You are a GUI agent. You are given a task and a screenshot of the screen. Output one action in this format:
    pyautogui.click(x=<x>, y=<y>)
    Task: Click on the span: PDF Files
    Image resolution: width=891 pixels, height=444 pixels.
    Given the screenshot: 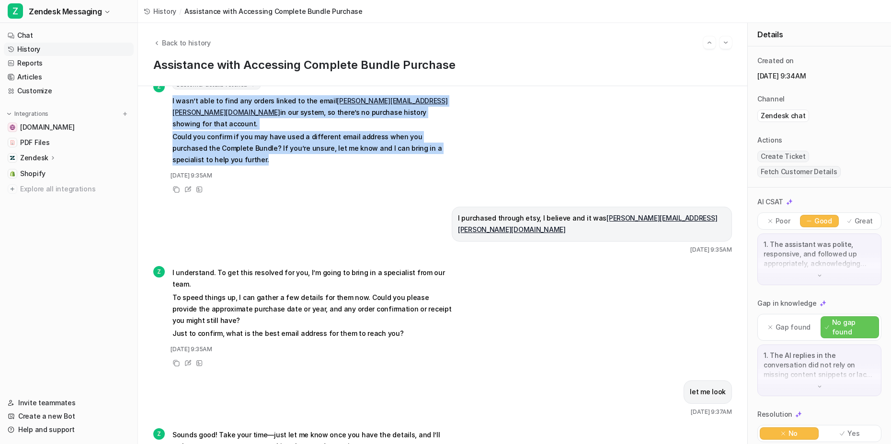 What is the action you would take?
    pyautogui.click(x=34, y=143)
    